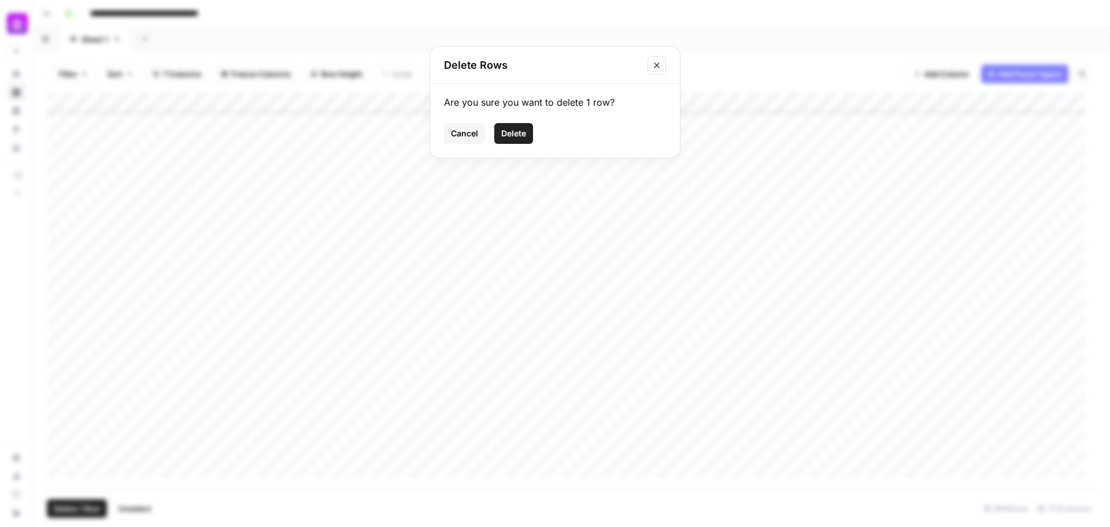 This screenshot has height=527, width=1110. What do you see at coordinates (542, 65) in the screenshot?
I see `h2: Delete Rows` at bounding box center [542, 65].